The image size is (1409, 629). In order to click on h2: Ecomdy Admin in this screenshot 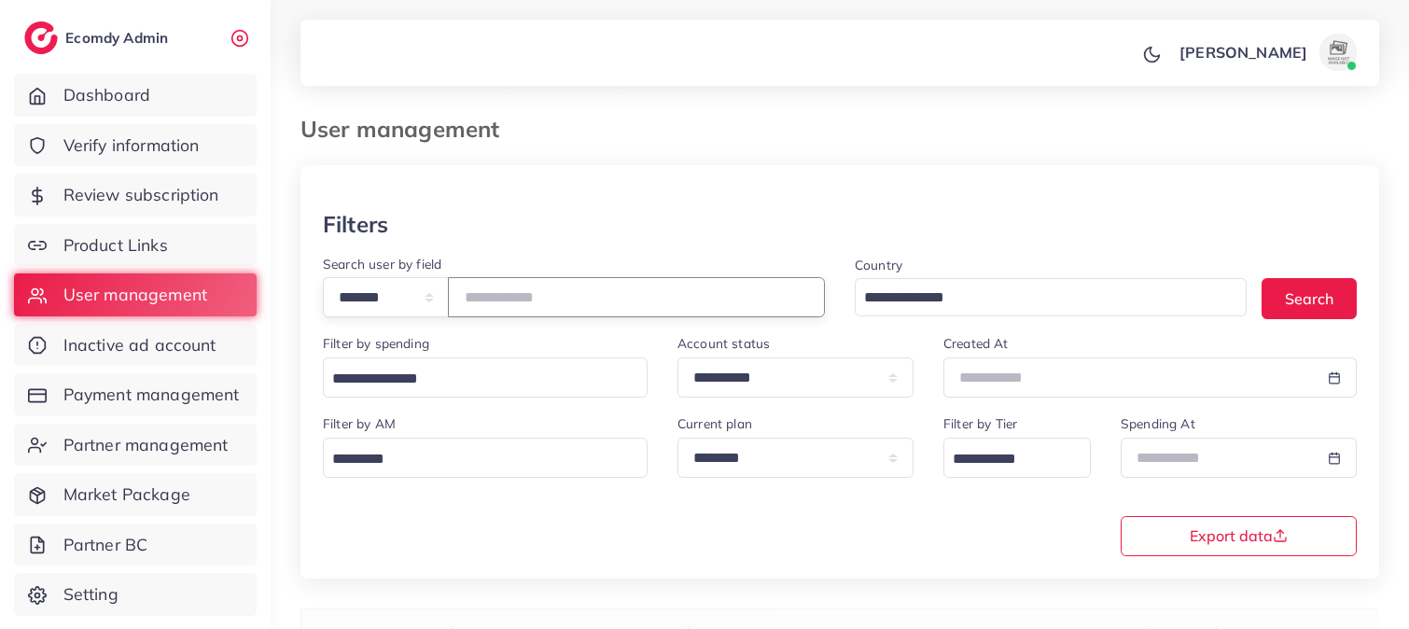, I will do `click(119, 37)`.